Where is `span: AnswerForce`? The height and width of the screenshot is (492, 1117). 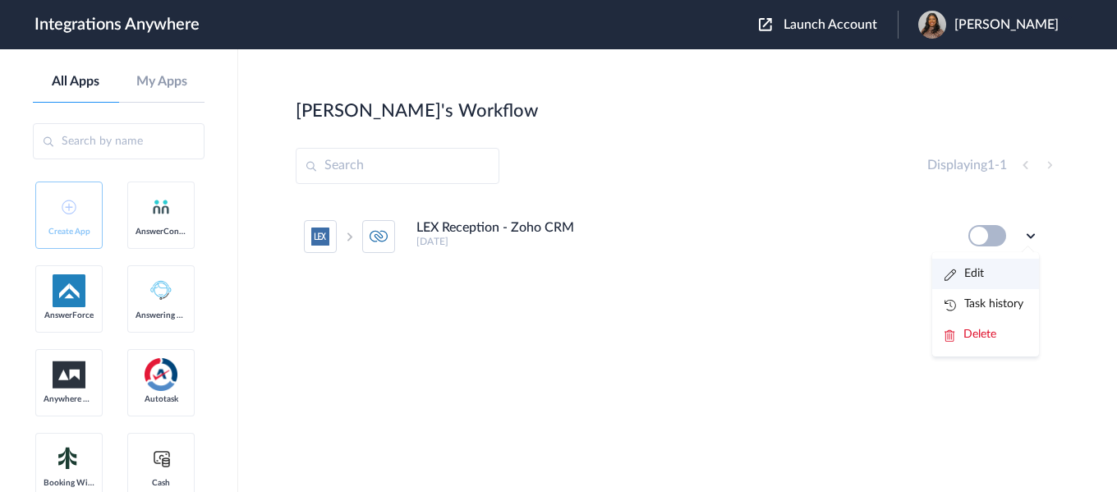 span: AnswerForce is located at coordinates (69, 315).